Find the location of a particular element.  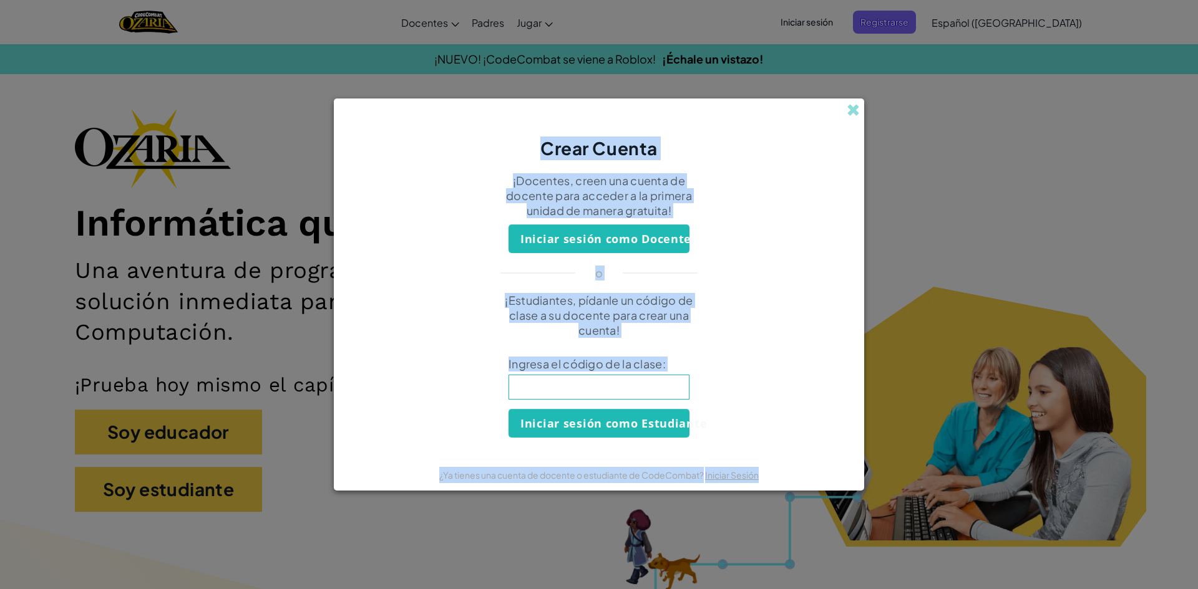

span: Ingresa el código de la clase: is located at coordinates (599, 364).